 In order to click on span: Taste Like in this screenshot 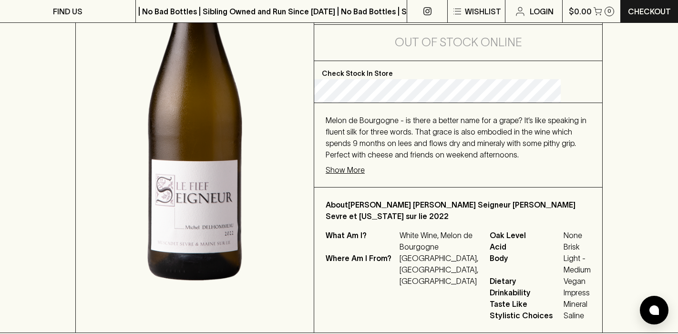, I will do `click(525, 304)`.